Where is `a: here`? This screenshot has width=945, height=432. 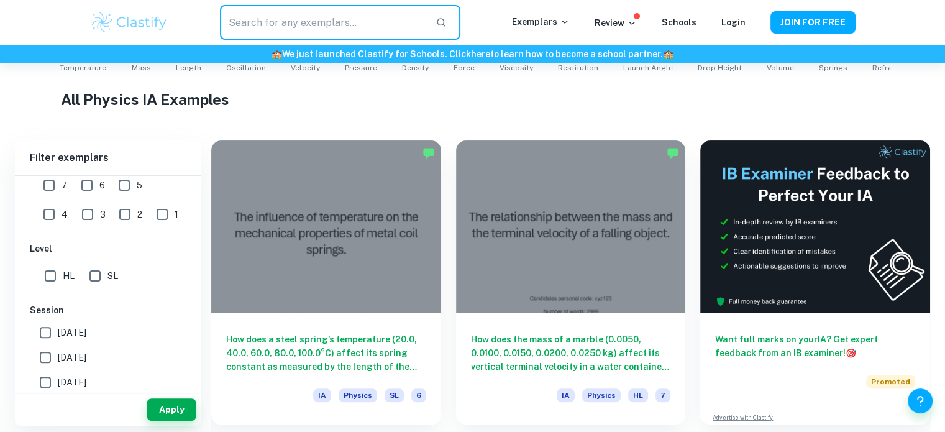
a: here is located at coordinates (480, 54).